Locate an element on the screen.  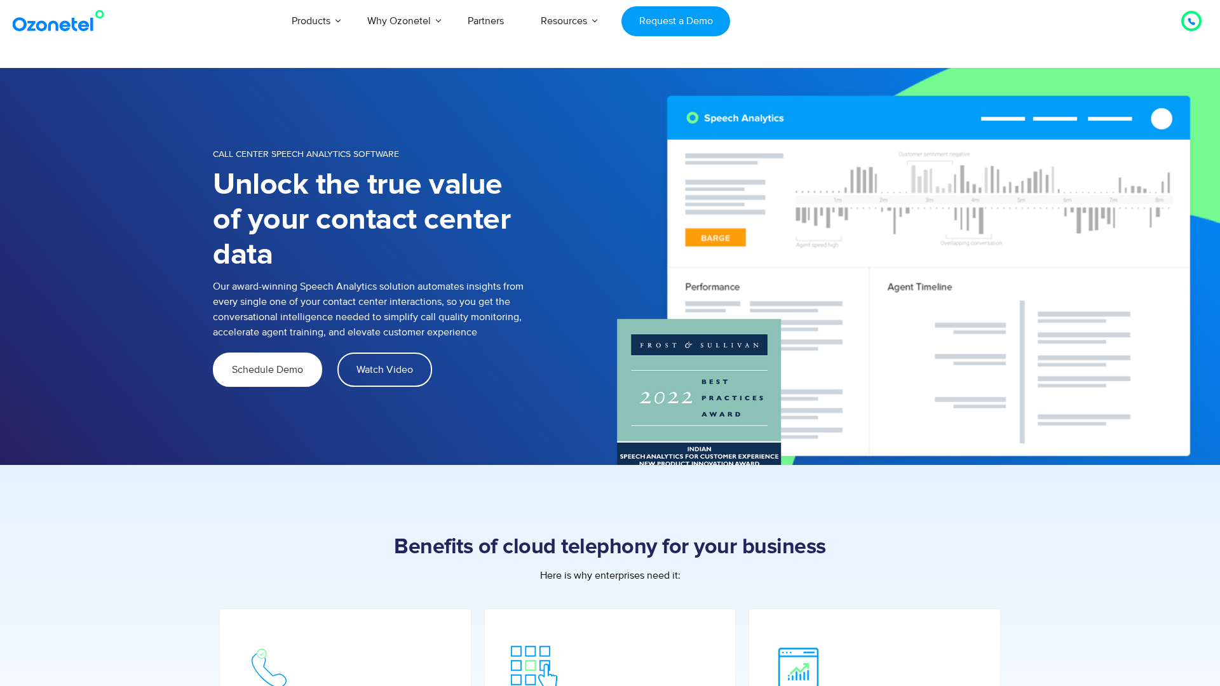
span: Call Center Speech Analytics Software is located at coordinates (306, 154).